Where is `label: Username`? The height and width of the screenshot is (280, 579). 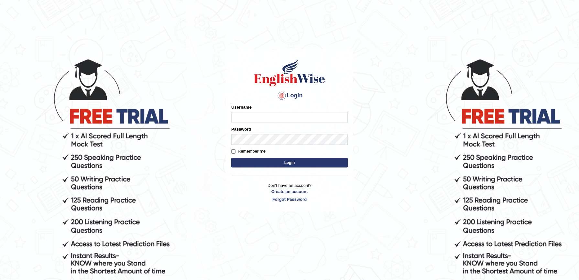
label: Username is located at coordinates (241, 107).